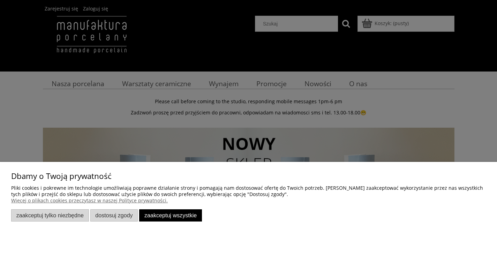 This screenshot has width=497, height=255. What do you see at coordinates (50, 215) in the screenshot?
I see `button: Zaakceptuj tylko niezbędne` at bounding box center [50, 215].